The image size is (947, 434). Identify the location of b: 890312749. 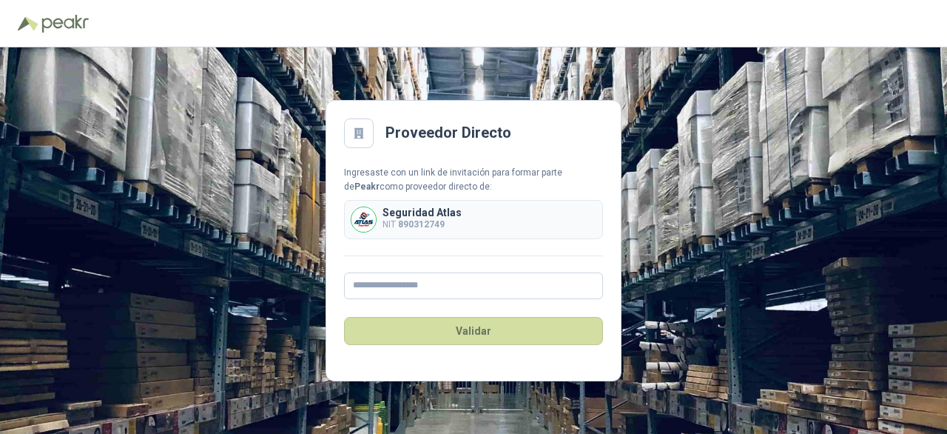
(421, 224).